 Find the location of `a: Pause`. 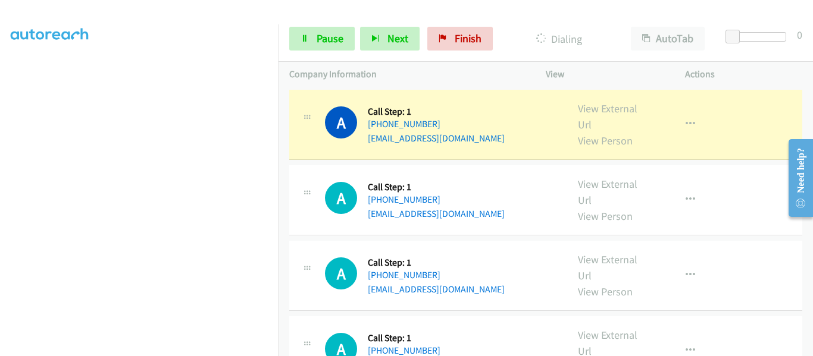

a: Pause is located at coordinates (322, 39).